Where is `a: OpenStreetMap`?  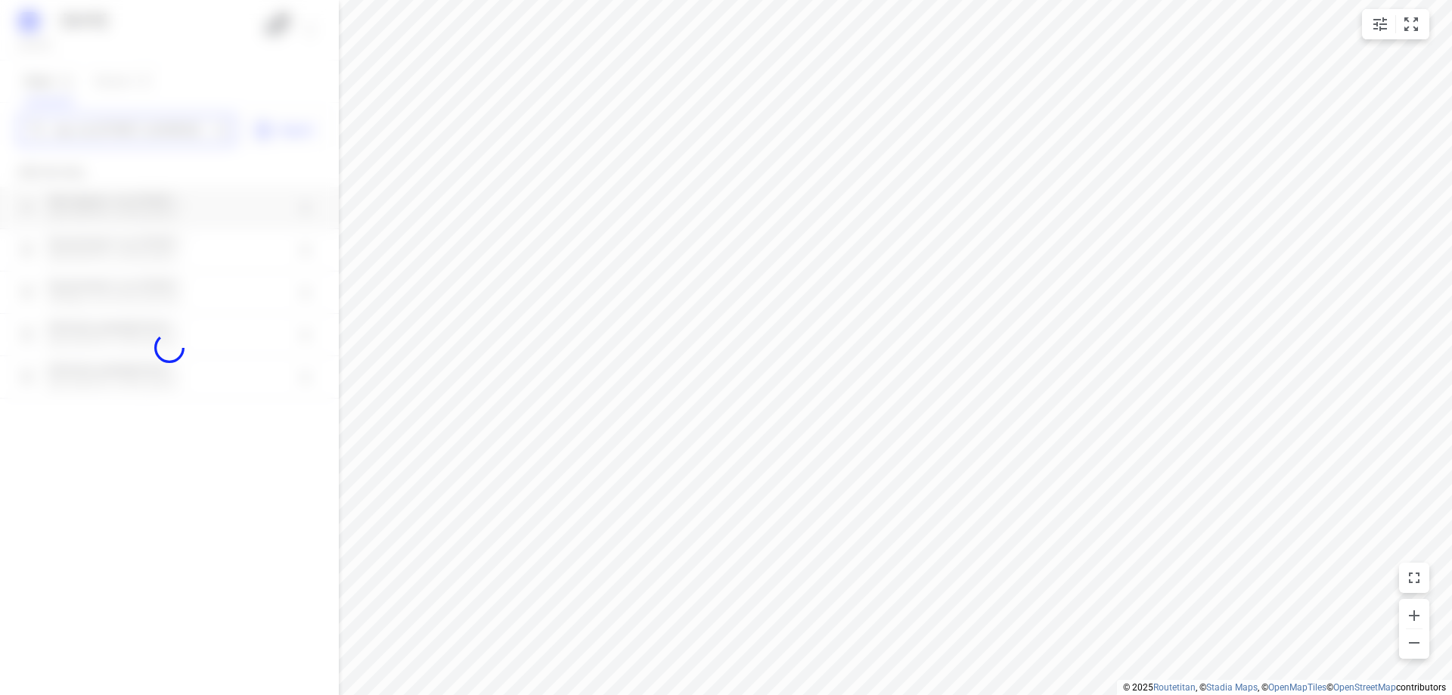 a: OpenStreetMap is located at coordinates (1364, 687).